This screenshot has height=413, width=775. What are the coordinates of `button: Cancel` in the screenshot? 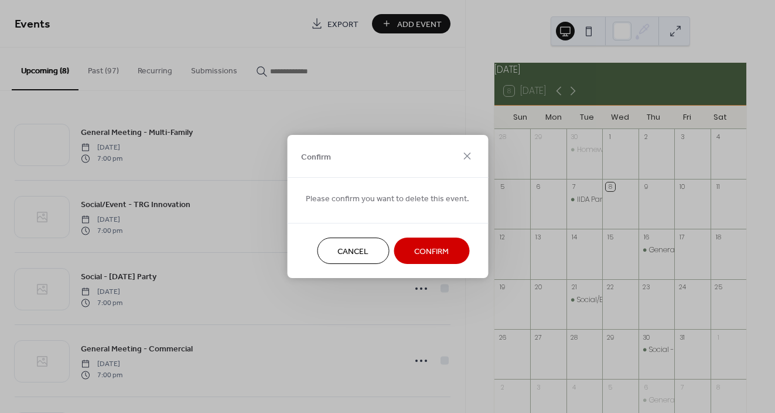 It's located at (353, 250).